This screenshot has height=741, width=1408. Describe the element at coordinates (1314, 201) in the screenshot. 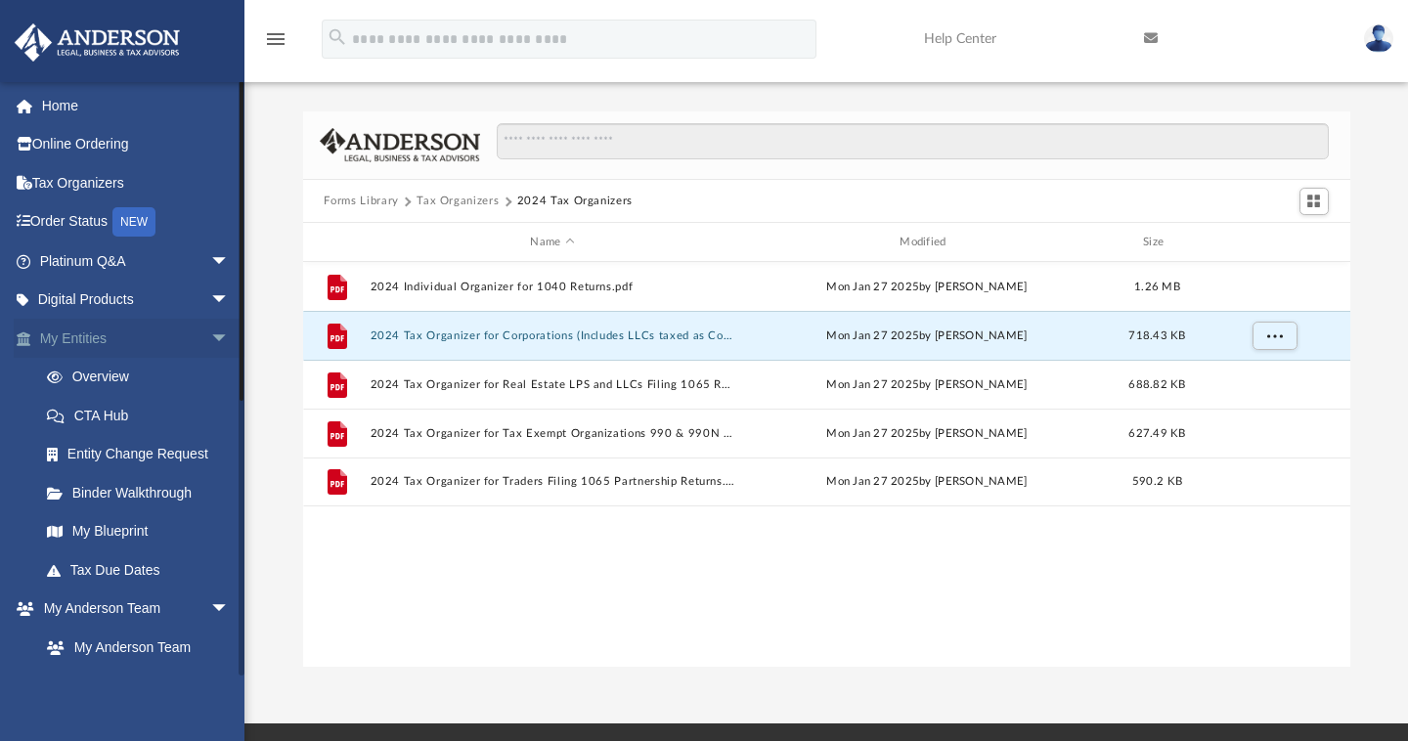

I see `button: Switch to Grid View` at that location.